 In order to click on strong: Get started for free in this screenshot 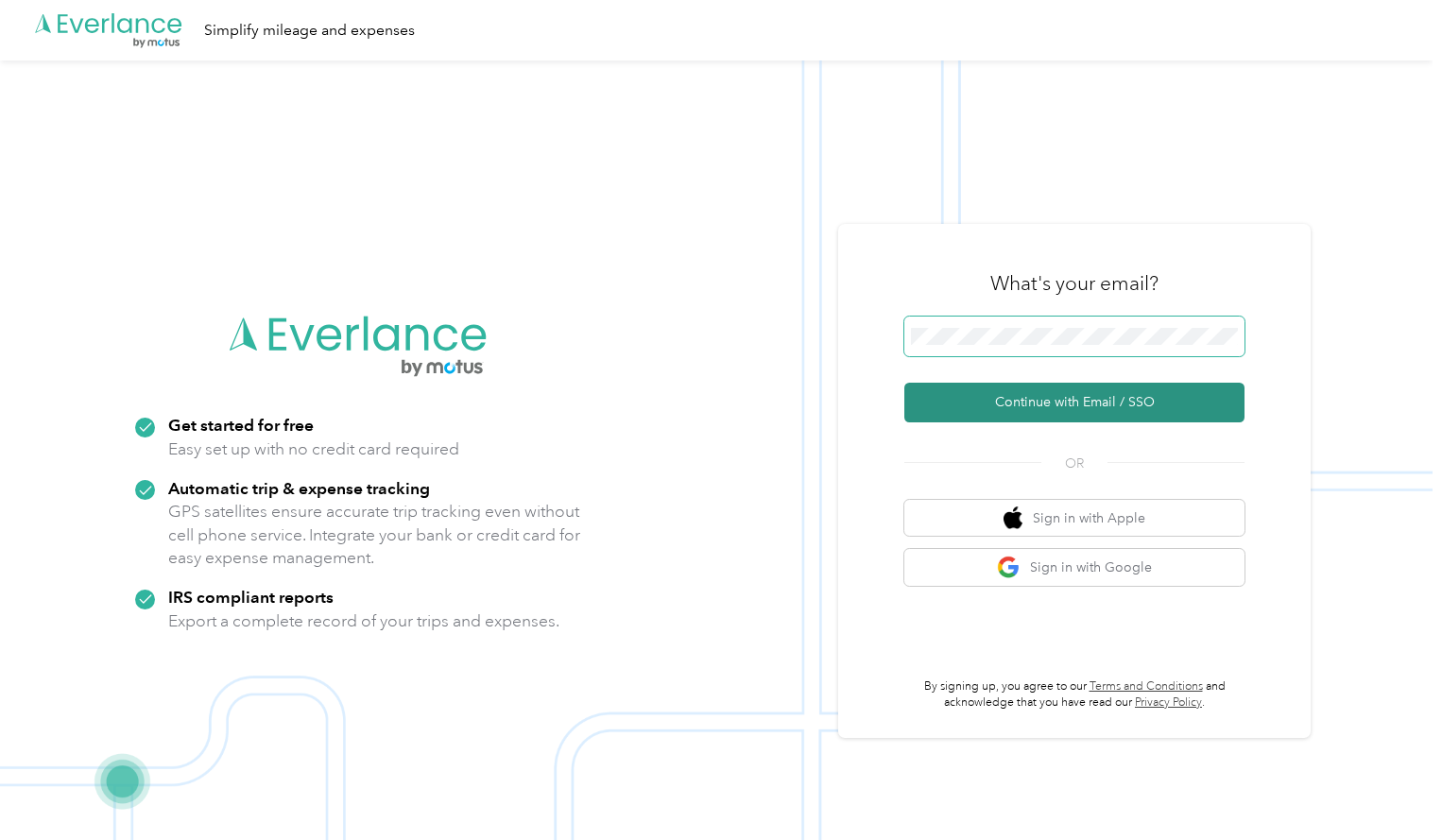, I will do `click(241, 424)`.